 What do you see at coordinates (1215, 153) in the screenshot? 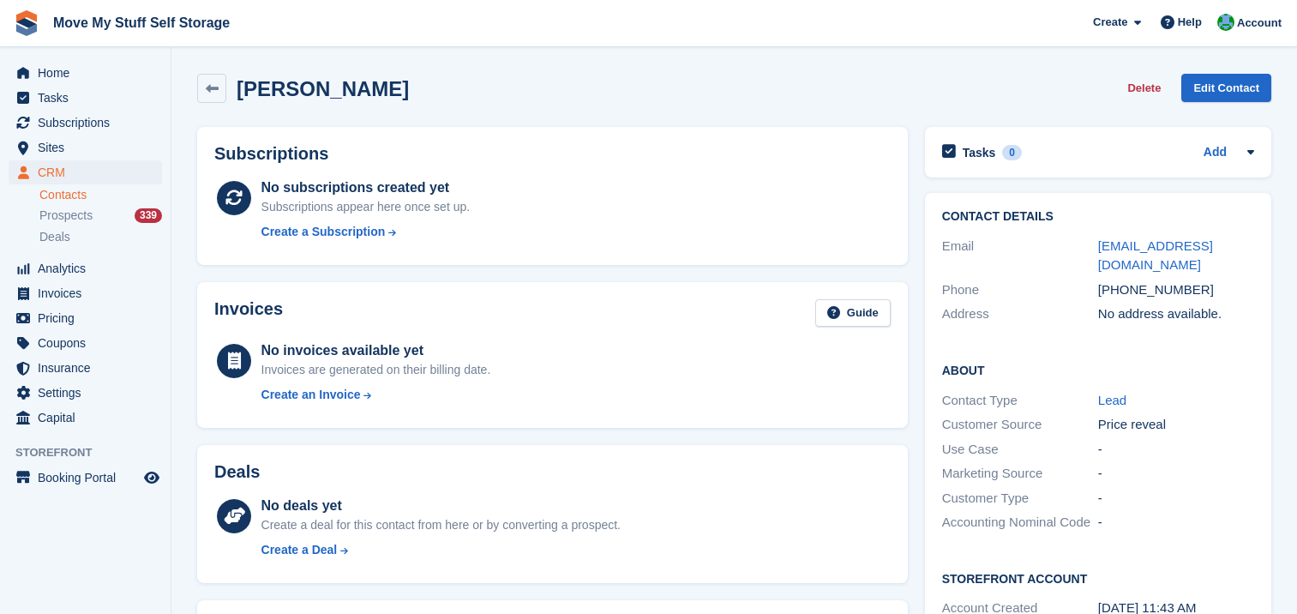
I see `a: Add` at bounding box center [1215, 153].